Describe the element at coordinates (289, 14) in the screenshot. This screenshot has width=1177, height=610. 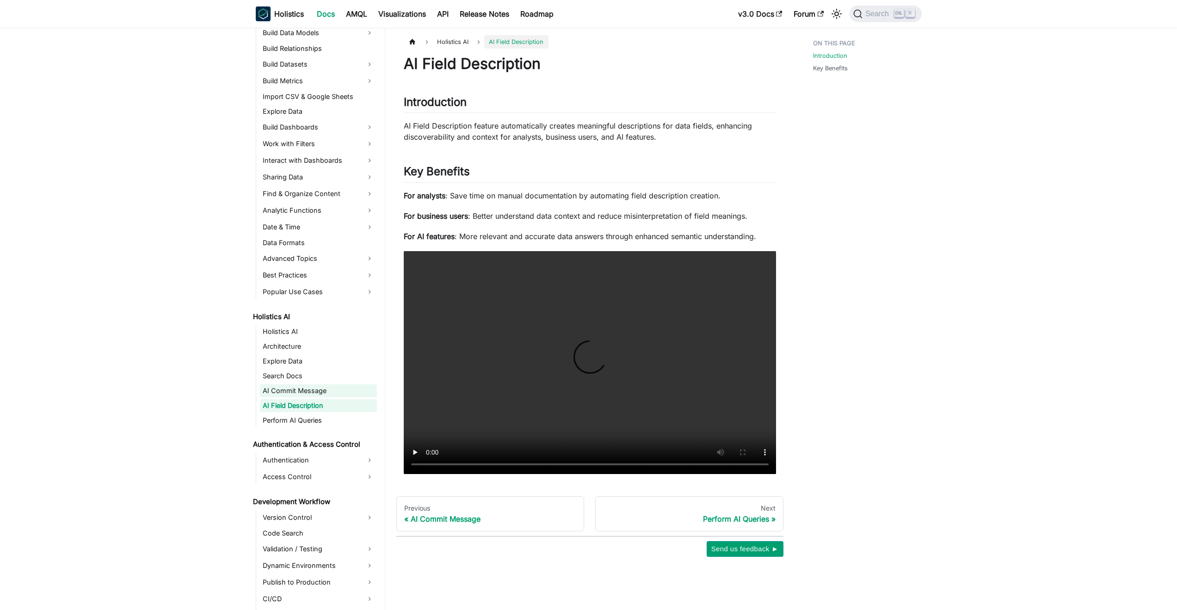
I see `b: Holistics` at that location.